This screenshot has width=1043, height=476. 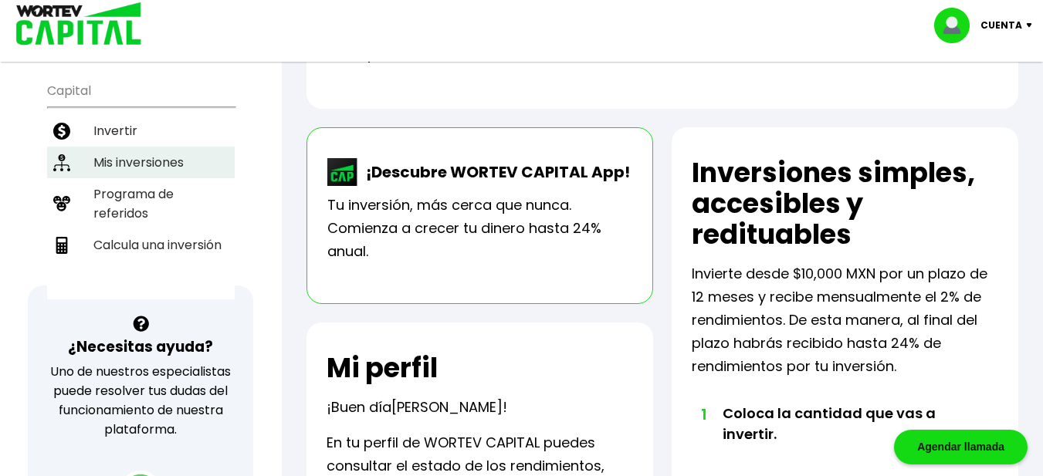 What do you see at coordinates (141, 204) in the screenshot?
I see `a: Programa de referidos` at bounding box center [141, 204].